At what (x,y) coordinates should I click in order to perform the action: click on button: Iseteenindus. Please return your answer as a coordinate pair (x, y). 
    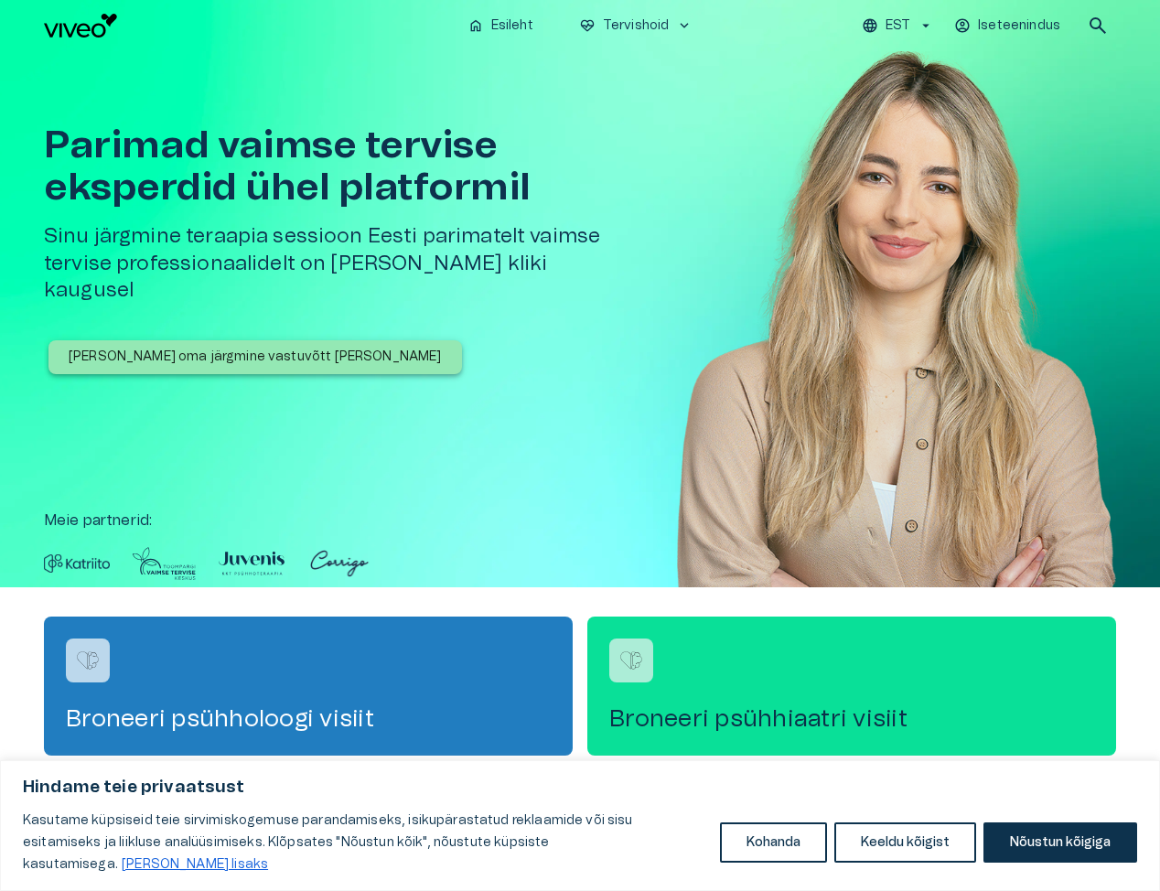
    Looking at the image, I should click on (1008, 26).